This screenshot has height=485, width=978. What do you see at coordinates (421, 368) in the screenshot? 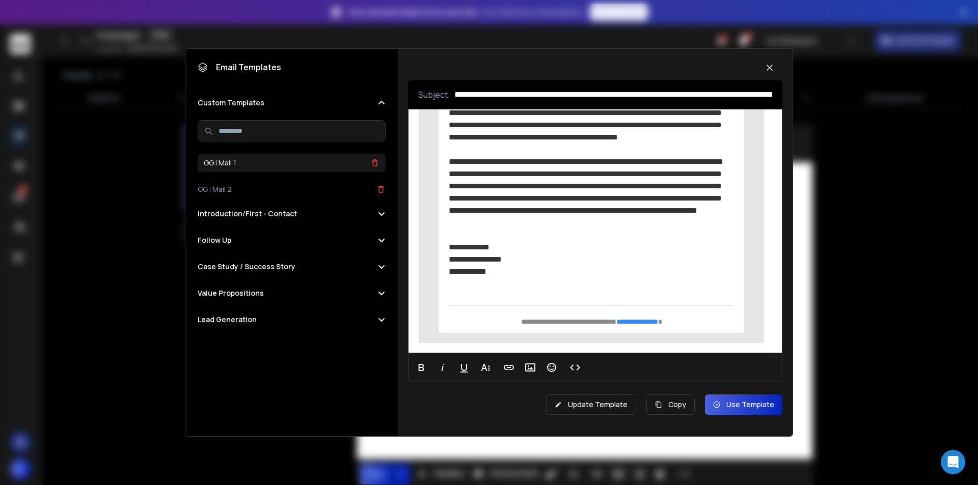
I see `button: Bold (Ctrl+B)` at bounding box center [421, 368].